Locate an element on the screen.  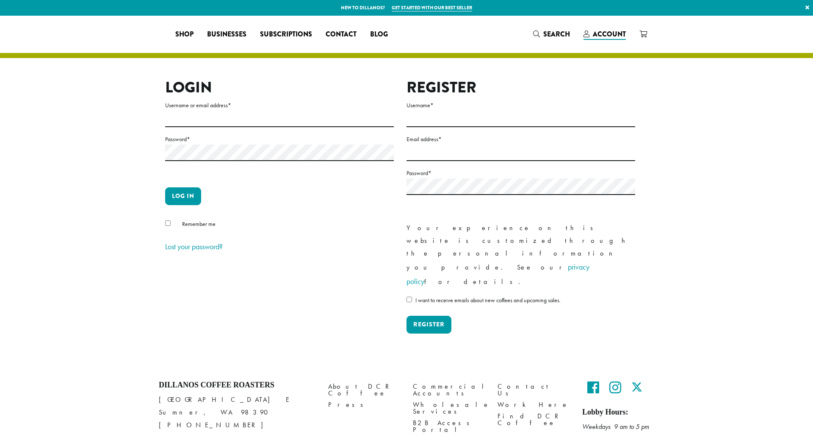
a: privacy policy is located at coordinates (498, 274).